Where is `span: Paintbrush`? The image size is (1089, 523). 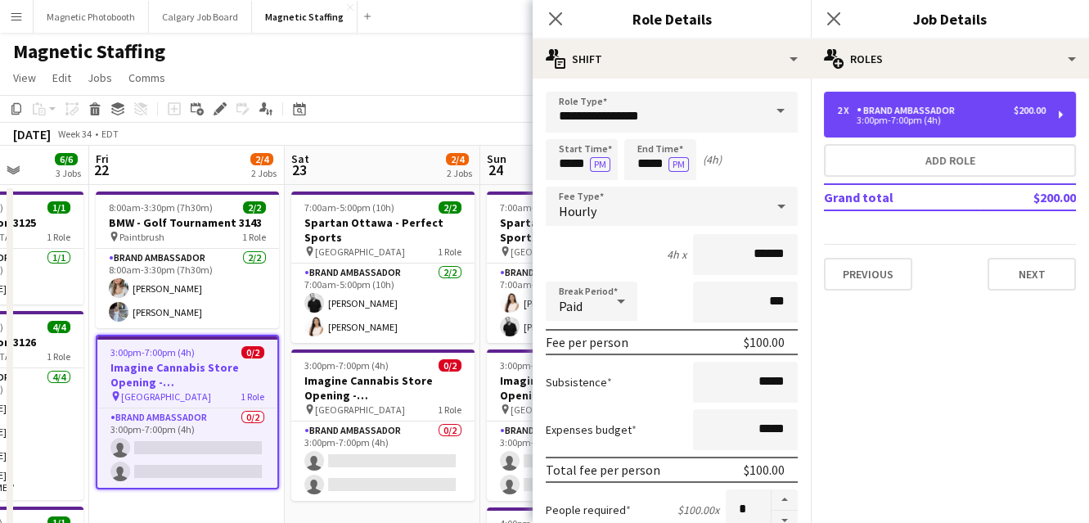 span: Paintbrush is located at coordinates (142, 236).